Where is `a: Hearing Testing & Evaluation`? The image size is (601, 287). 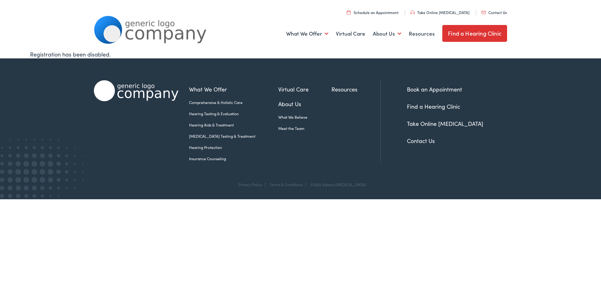
a: Hearing Testing & Evaluation is located at coordinates (233, 114).